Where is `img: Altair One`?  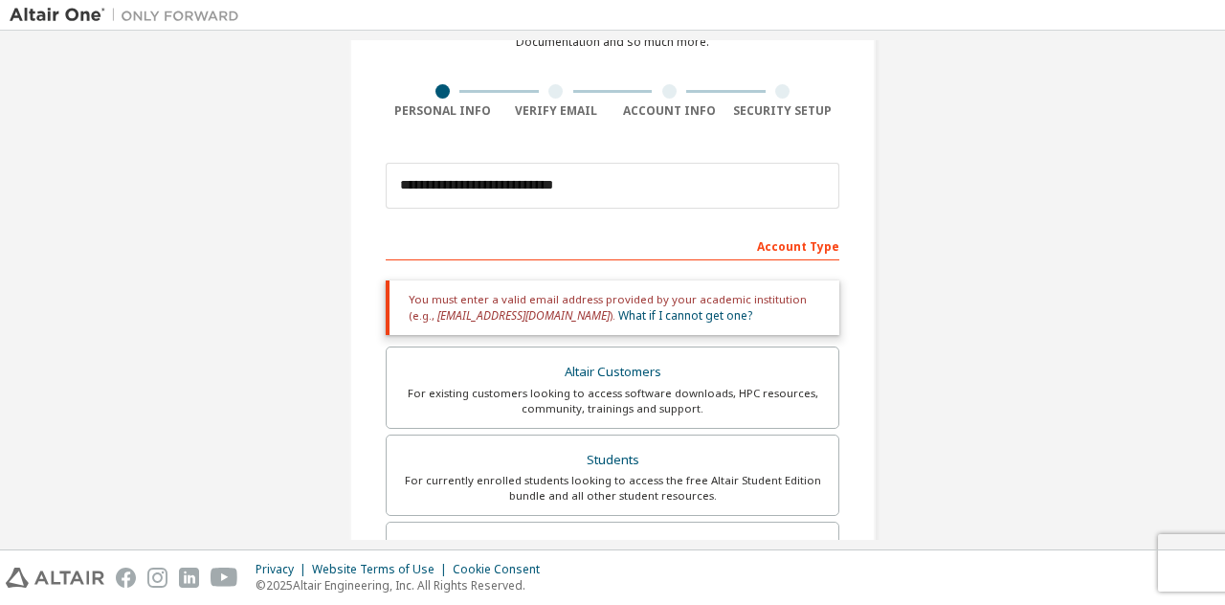
img: Altair One is located at coordinates (129, 15).